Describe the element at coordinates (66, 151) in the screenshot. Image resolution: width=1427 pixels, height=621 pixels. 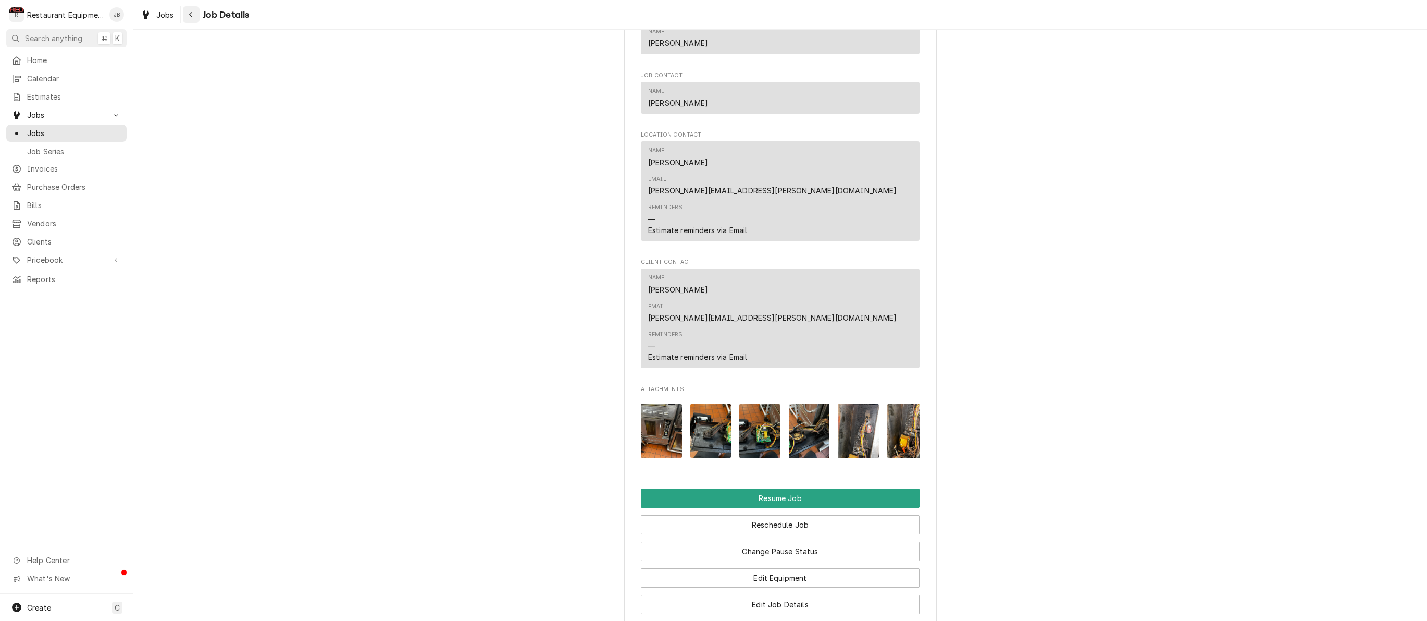
I see `a: Job Series` at that location.